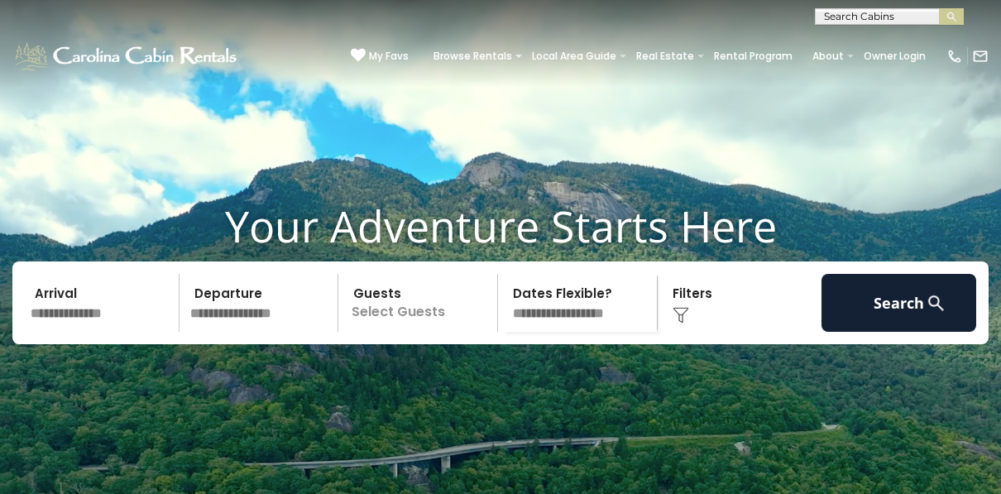 This screenshot has height=494, width=1001. I want to click on a: Rental Program, so click(753, 56).